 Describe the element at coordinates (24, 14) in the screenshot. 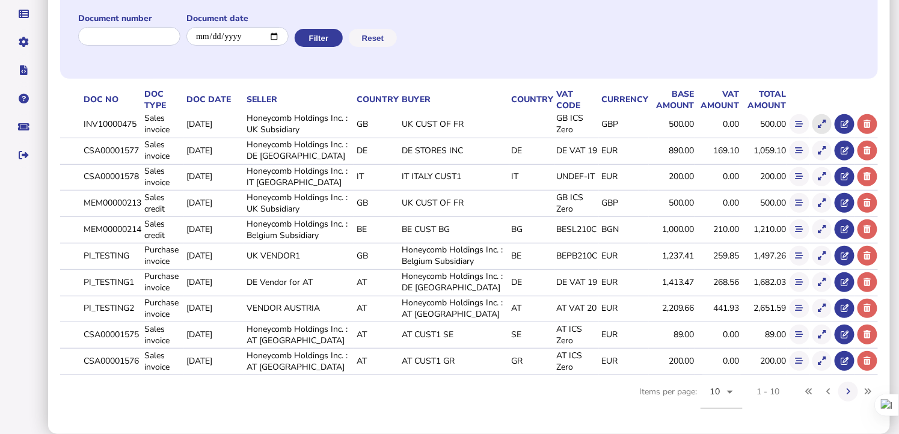

I see `button: Data manager` at that location.